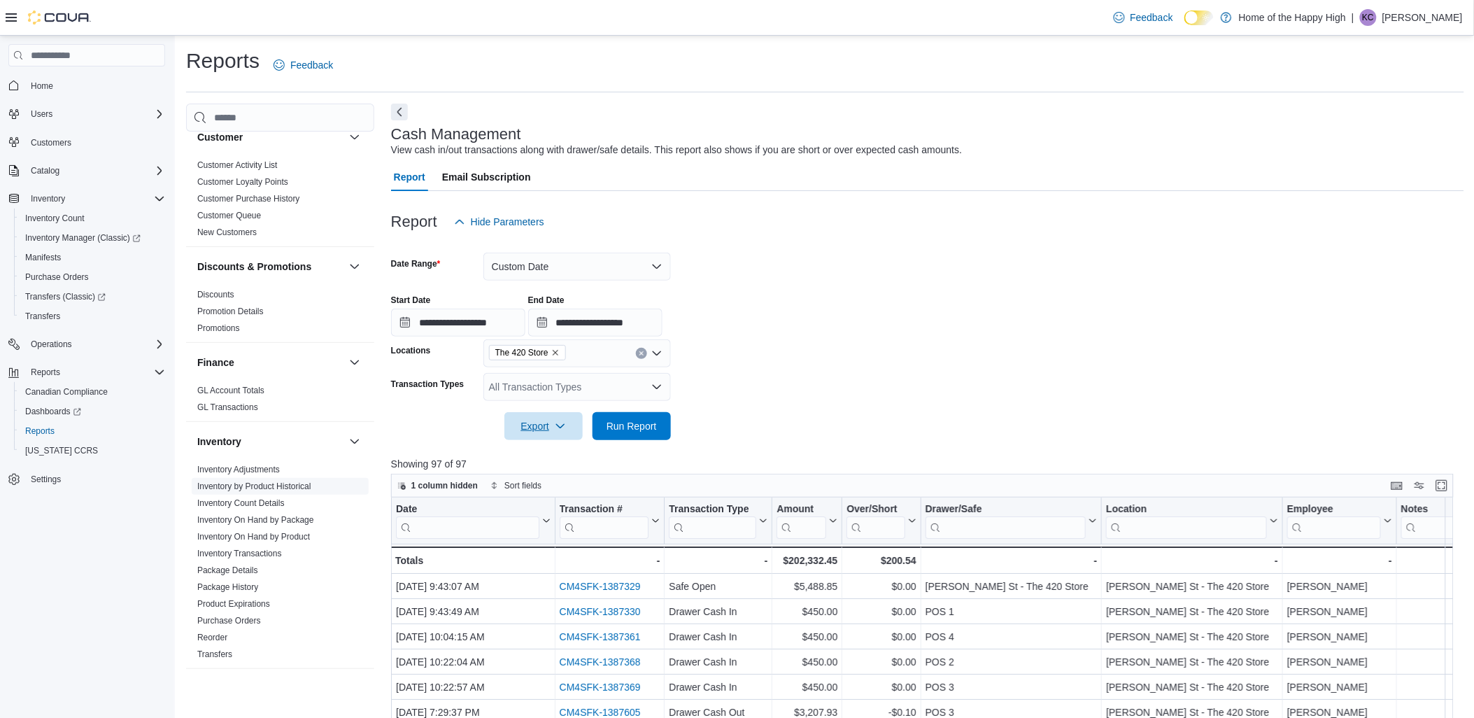  Describe the element at coordinates (523, 486) in the screenshot. I see `span: Sort fields` at that location.